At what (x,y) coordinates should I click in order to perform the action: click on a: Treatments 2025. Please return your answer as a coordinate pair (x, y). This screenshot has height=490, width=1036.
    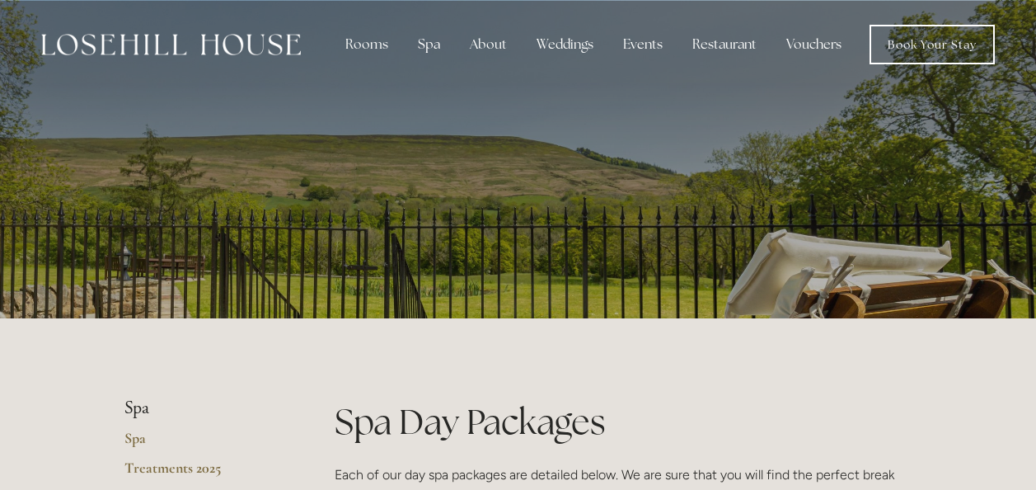
    Looking at the image, I should click on (203, 473).